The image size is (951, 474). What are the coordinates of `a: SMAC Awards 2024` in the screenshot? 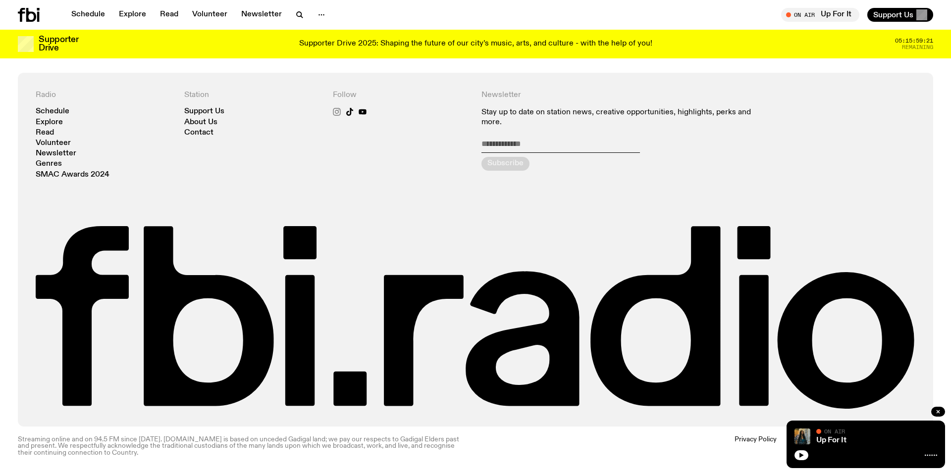 It's located at (72, 175).